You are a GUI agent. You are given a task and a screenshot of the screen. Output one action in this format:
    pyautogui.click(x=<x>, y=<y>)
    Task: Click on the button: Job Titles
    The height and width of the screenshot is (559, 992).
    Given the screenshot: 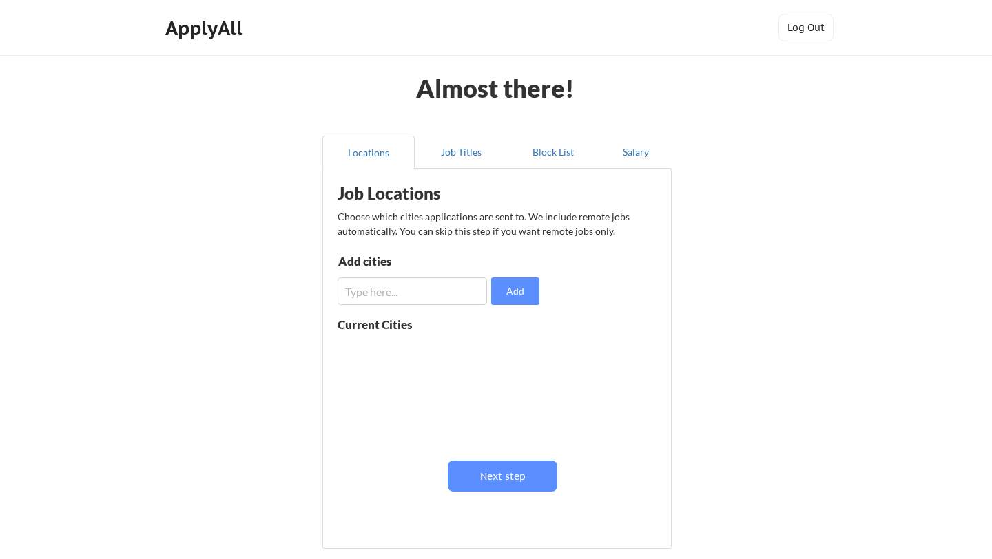 What is the action you would take?
    pyautogui.click(x=461, y=152)
    